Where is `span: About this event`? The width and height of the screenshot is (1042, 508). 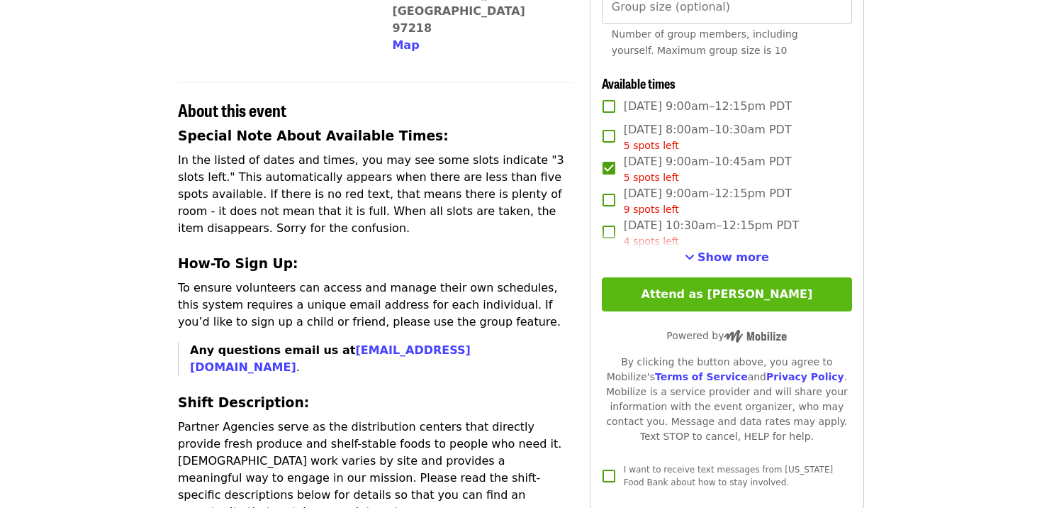
span: About this event is located at coordinates (232, 109).